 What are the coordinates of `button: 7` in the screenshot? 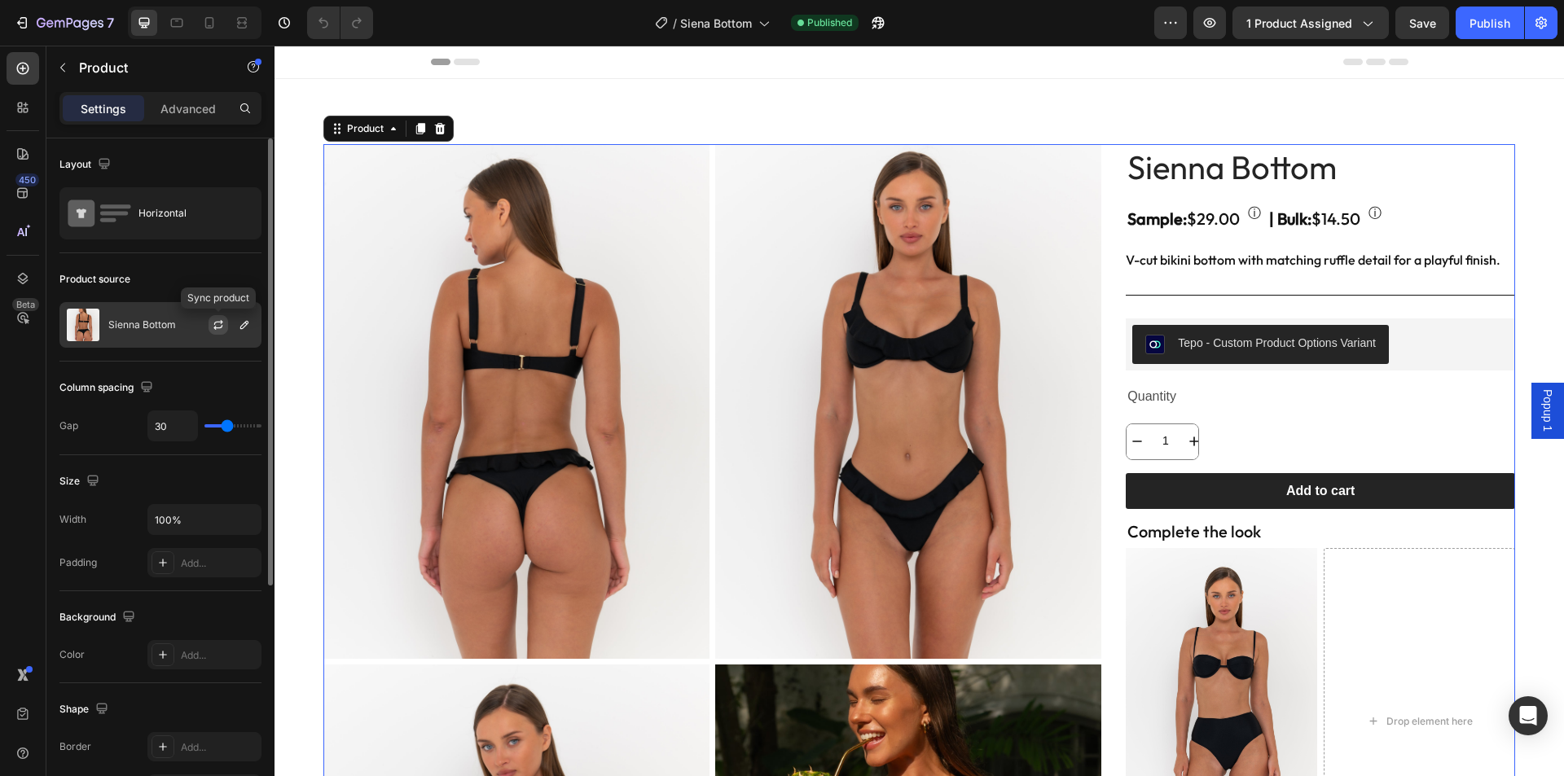 It's located at (64, 23).